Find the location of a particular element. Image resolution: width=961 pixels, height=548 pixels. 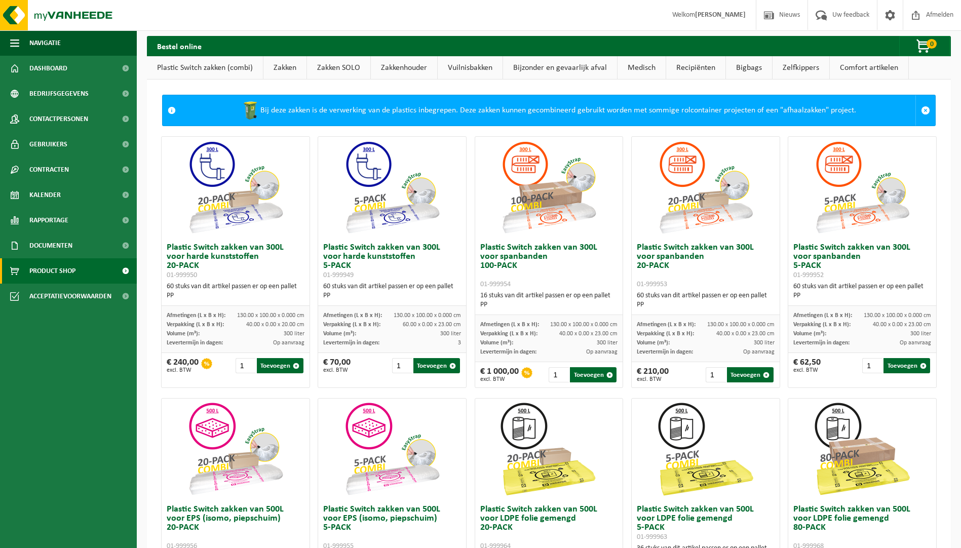

div: € 210,00 is located at coordinates (653, 375).